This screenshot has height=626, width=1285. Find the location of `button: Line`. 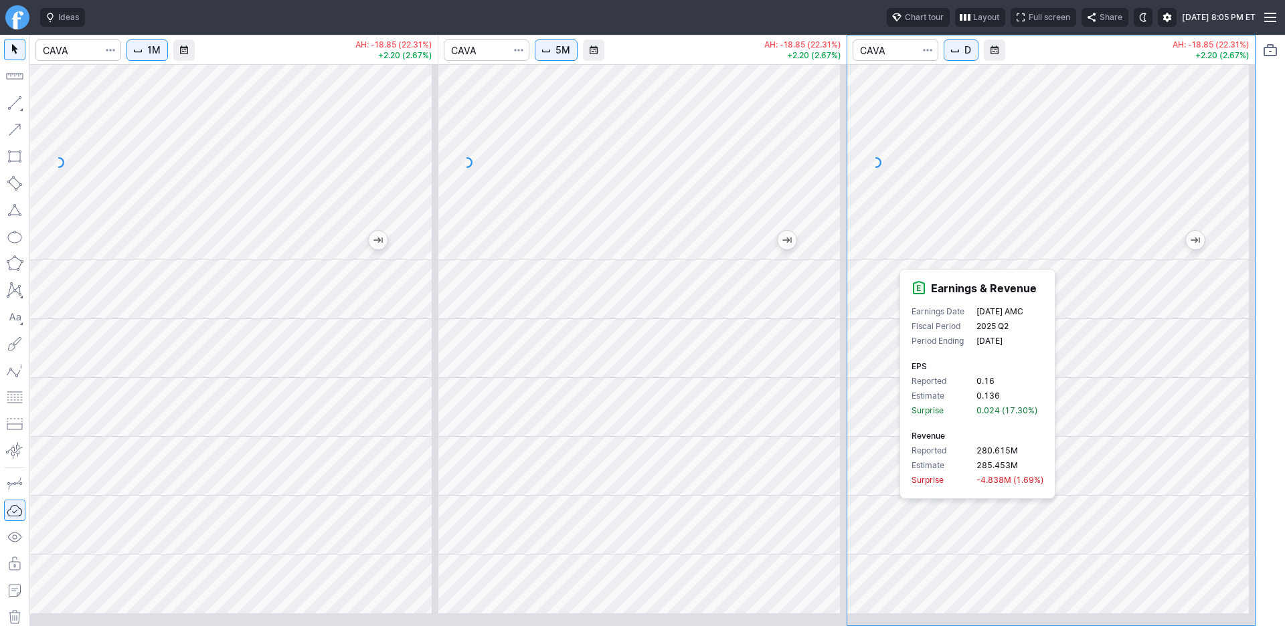

button: Line is located at coordinates (15, 103).